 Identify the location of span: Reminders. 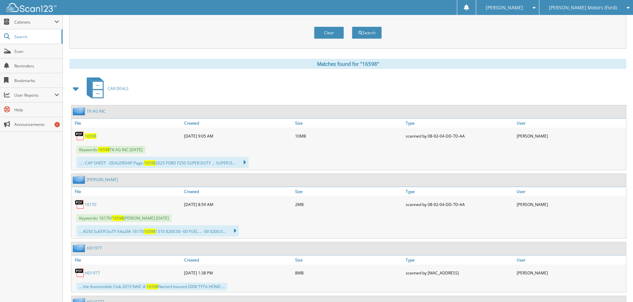
(37, 66).